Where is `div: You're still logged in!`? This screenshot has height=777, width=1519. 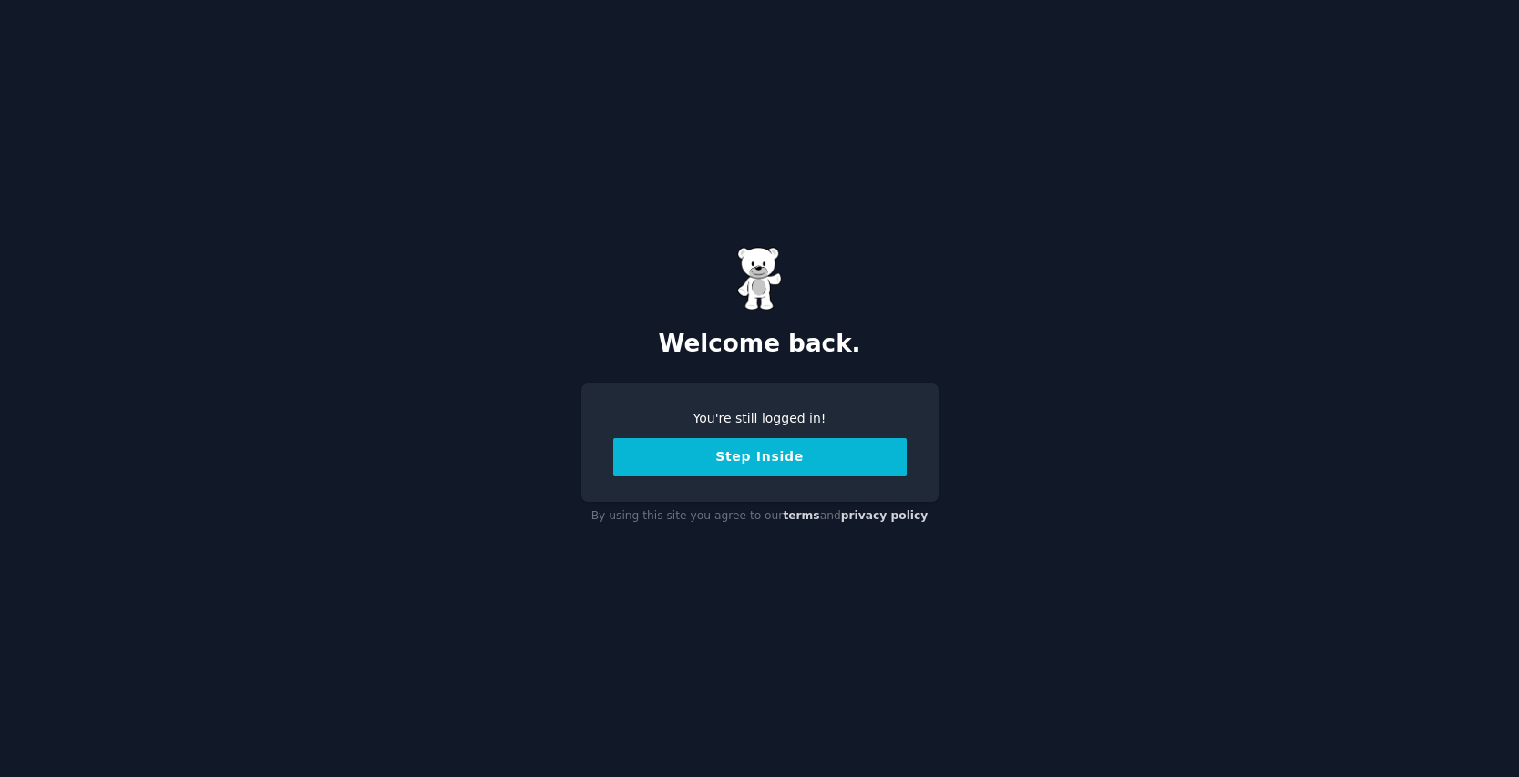 div: You're still logged in! is located at coordinates (760, 418).